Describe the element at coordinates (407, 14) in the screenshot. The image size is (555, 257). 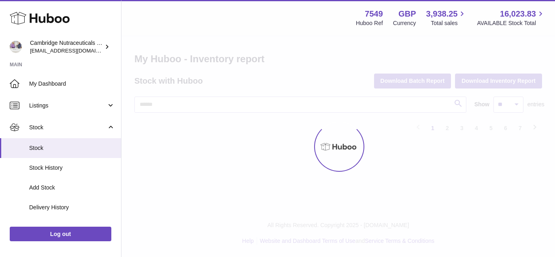
I see `strong: GBP` at that location.